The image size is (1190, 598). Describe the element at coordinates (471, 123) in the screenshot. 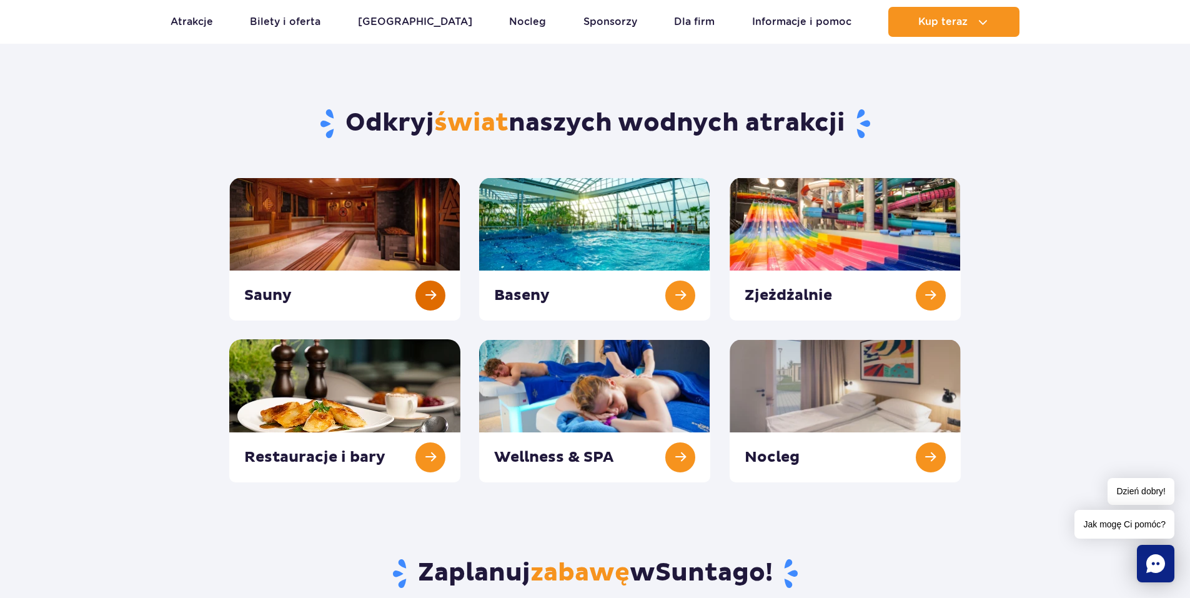

I see `span: świat` at that location.